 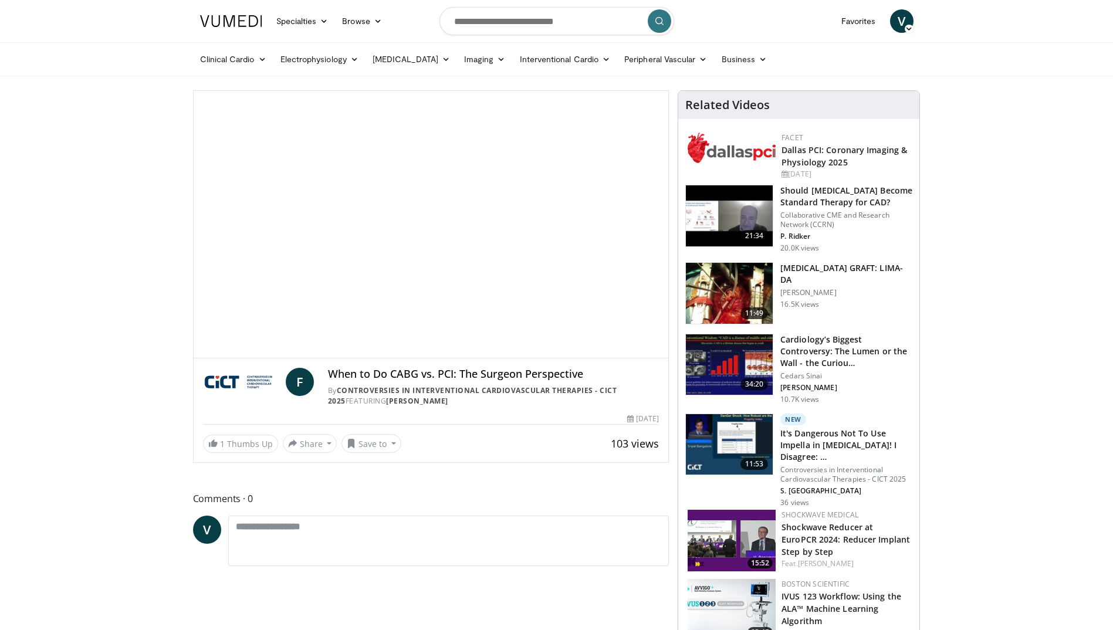 I want to click on a: Shockwave Reducer at EuroPCR 2024: Reducer Implant Step by Step, so click(x=846, y=539).